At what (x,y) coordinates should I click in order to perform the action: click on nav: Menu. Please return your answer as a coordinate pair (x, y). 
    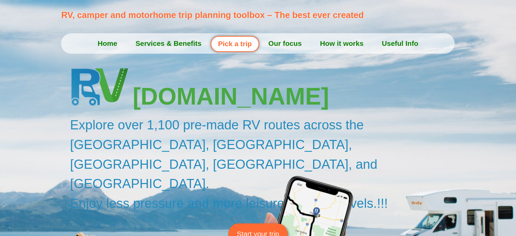
    Looking at the image, I should click on (258, 43).